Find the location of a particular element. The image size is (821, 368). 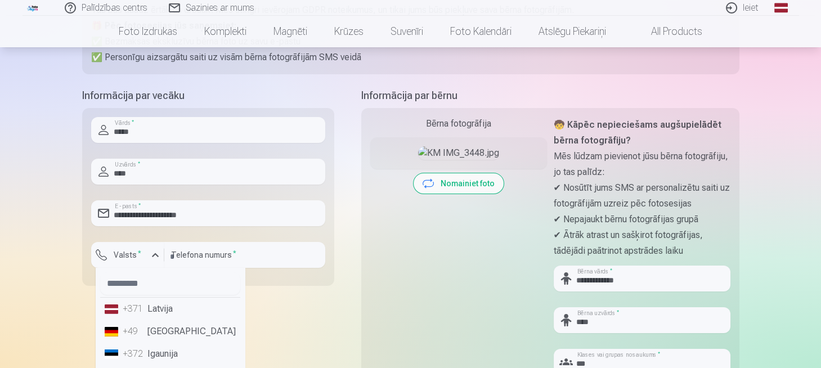

div: +371 is located at coordinates (134, 309).